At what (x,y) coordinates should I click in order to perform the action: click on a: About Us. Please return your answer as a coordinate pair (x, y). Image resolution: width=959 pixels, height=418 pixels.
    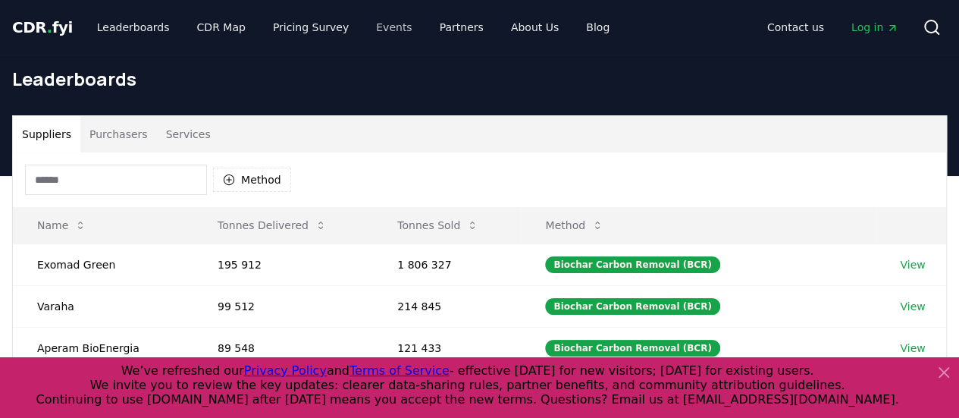
    Looking at the image, I should click on (534, 27).